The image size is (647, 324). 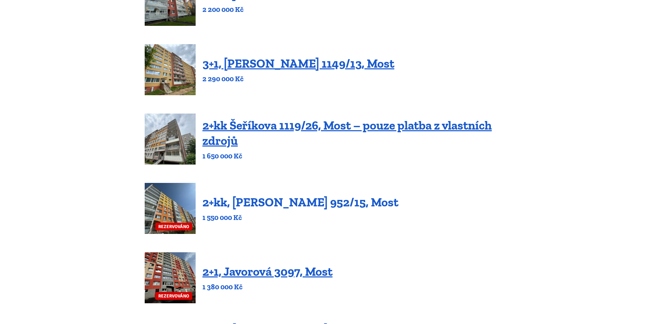 I want to click on p: 1 380 000 Kč, so click(x=267, y=287).